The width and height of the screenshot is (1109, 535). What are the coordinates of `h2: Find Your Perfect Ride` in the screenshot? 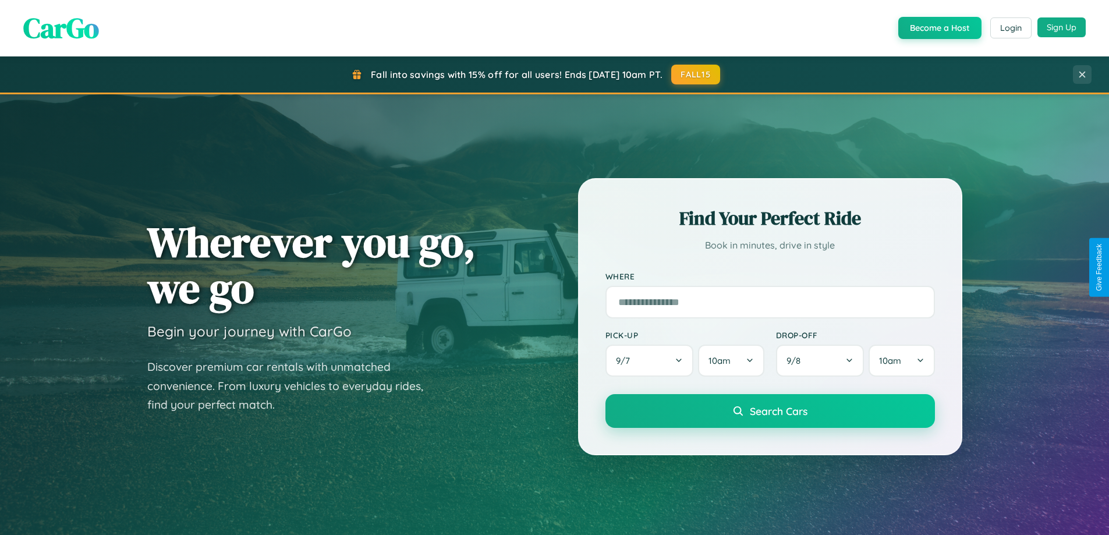 It's located at (770, 218).